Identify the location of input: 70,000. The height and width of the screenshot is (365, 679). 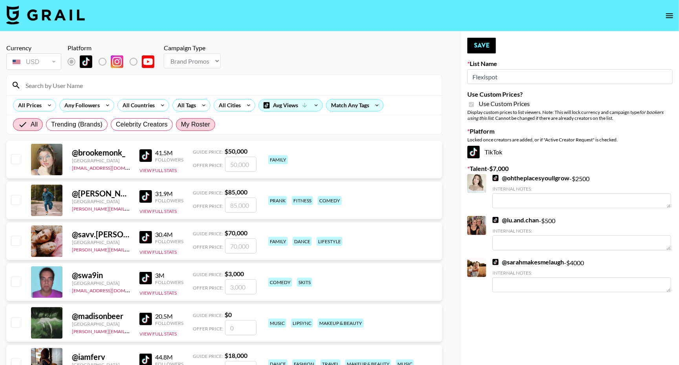
(241, 246).